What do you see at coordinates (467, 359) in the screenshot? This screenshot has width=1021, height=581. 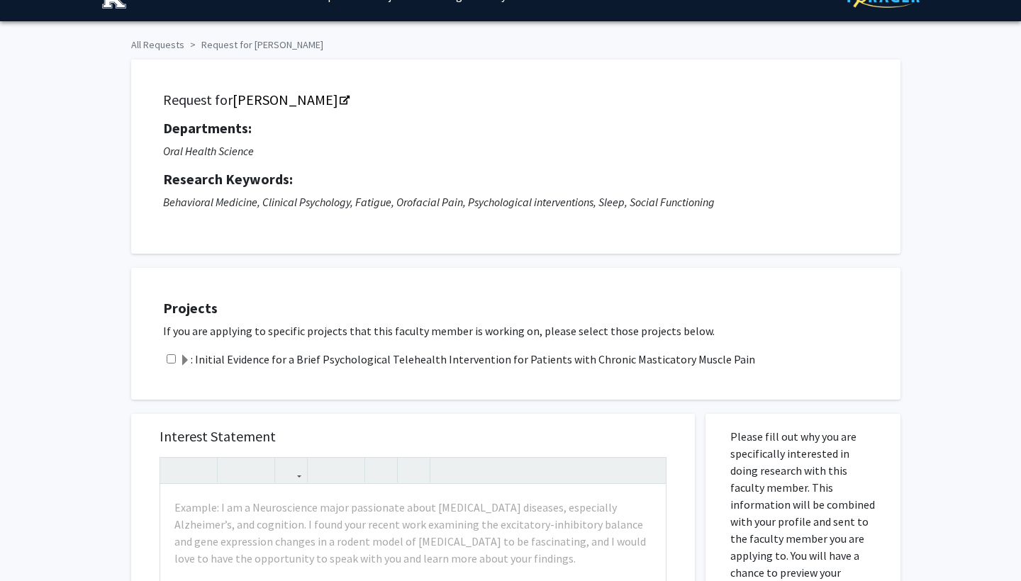 I see `label: : Initial Evidence for a Brief Psychological Telehealth Intervention for Patients with Chronic Ma...` at bounding box center [467, 359].